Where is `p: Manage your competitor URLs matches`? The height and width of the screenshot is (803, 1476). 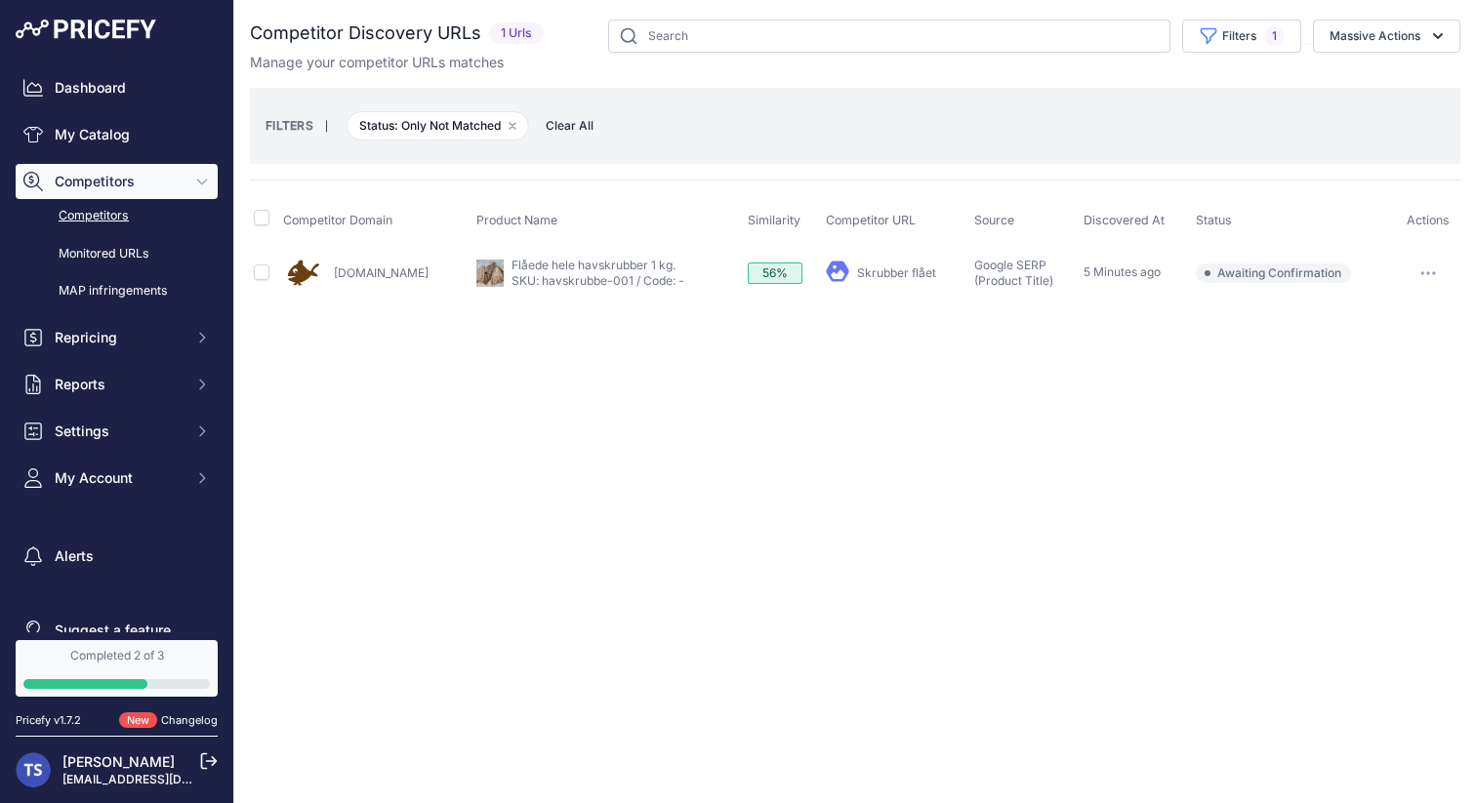 p: Manage your competitor URLs matches is located at coordinates (377, 62).